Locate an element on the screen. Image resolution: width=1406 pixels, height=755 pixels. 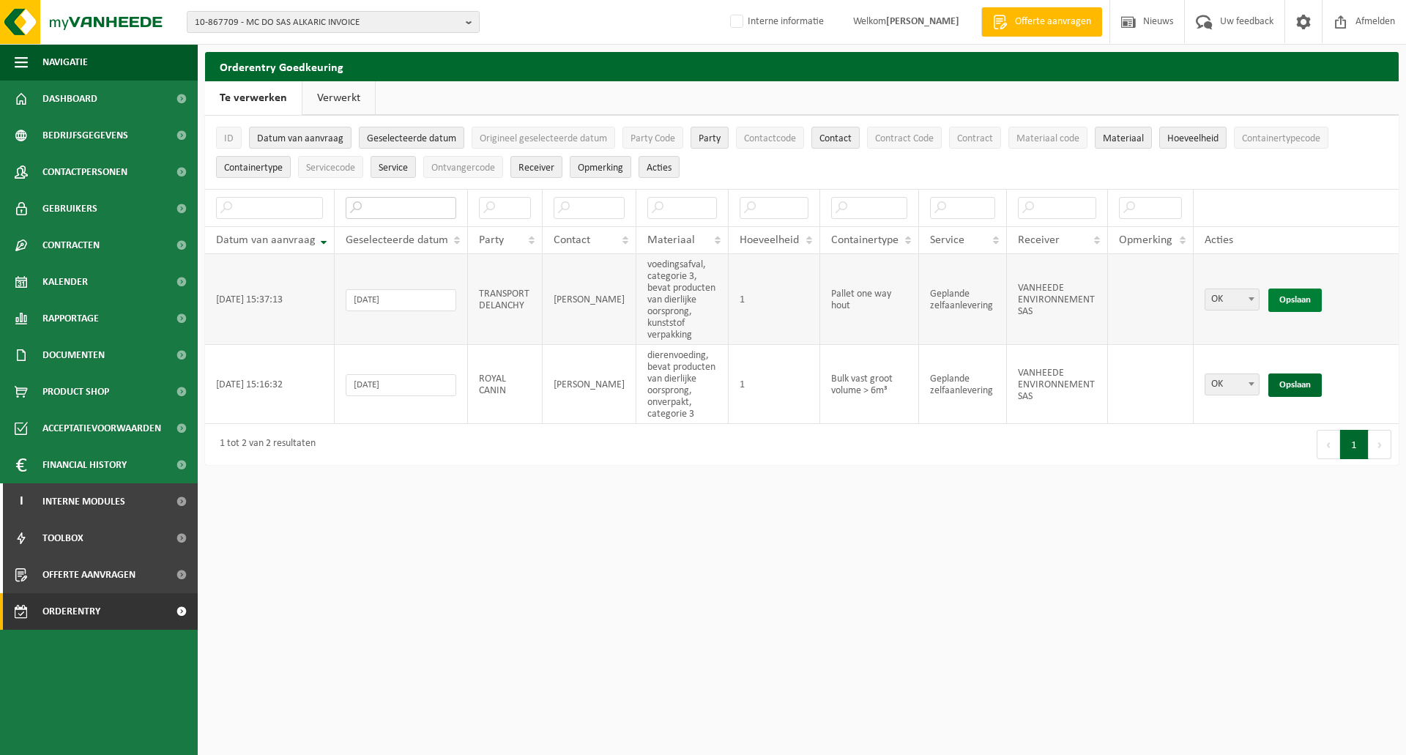
span: Origineel geselecteerde datum is located at coordinates (543, 138).